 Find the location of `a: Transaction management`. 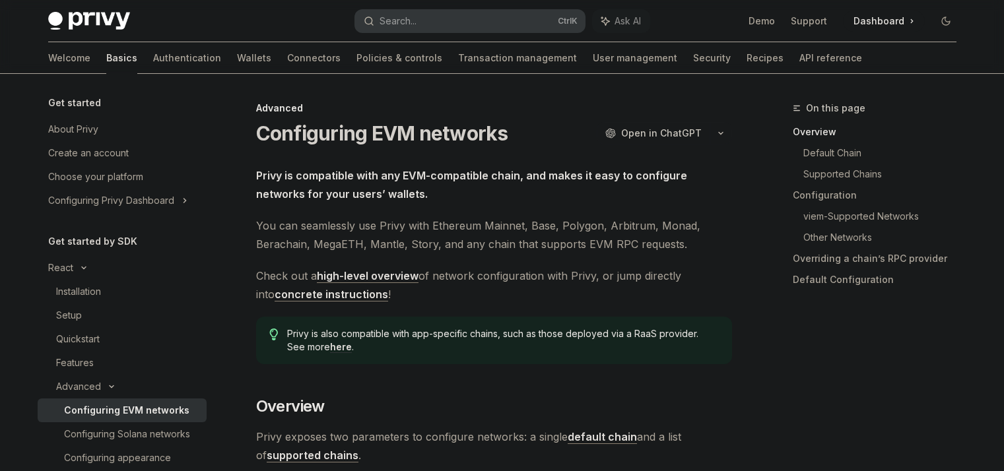

a: Transaction management is located at coordinates (518, 58).